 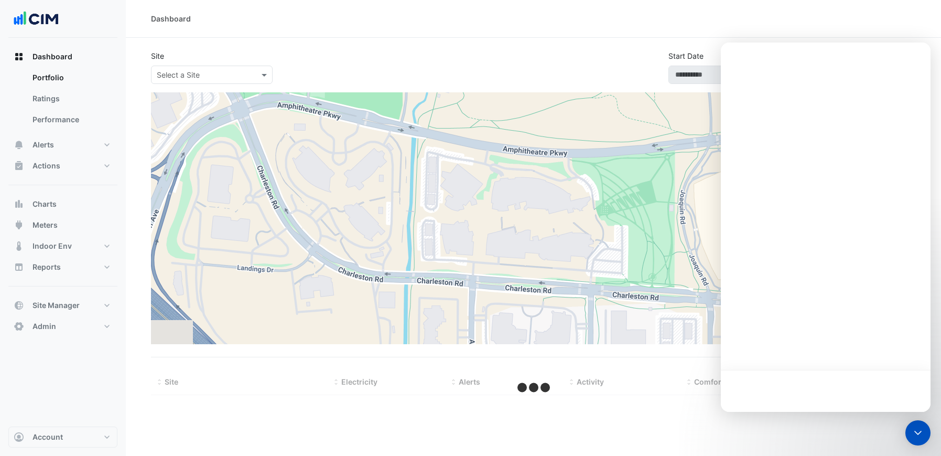 I want to click on span: Comfort, so click(x=709, y=381).